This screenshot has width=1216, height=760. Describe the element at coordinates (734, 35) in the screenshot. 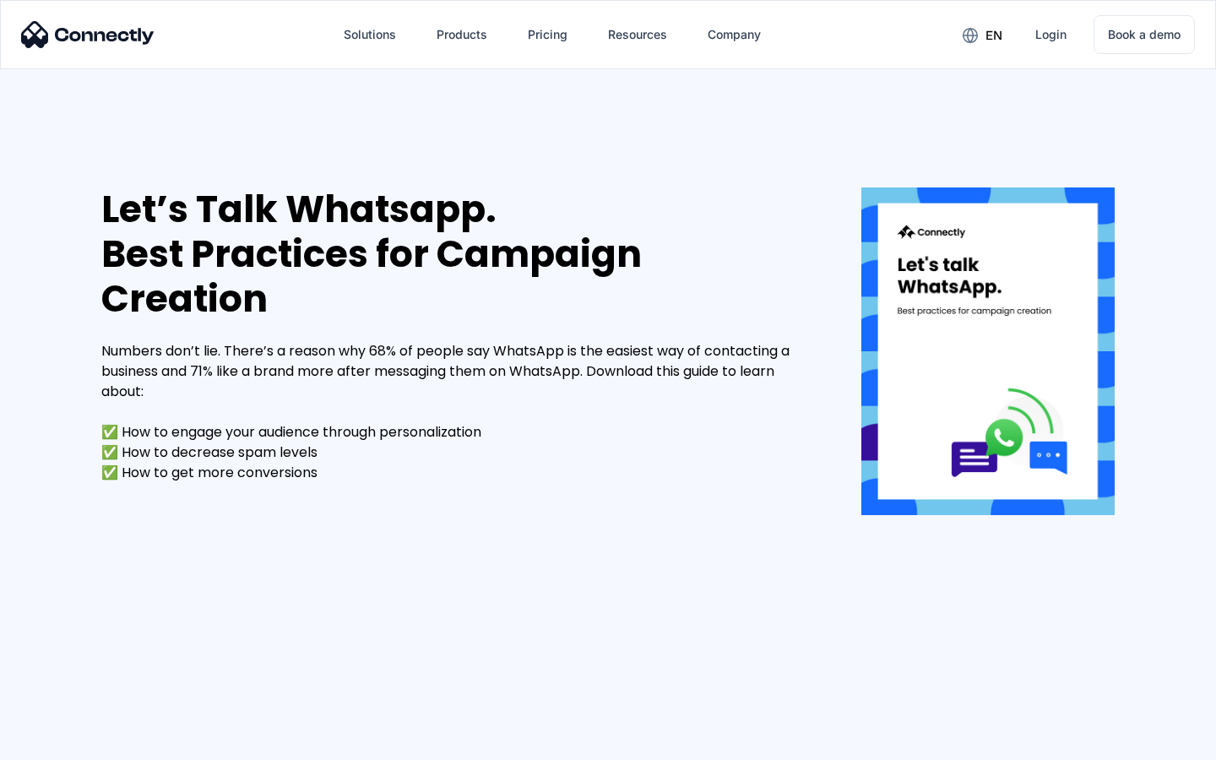

I see `div: Company` at that location.